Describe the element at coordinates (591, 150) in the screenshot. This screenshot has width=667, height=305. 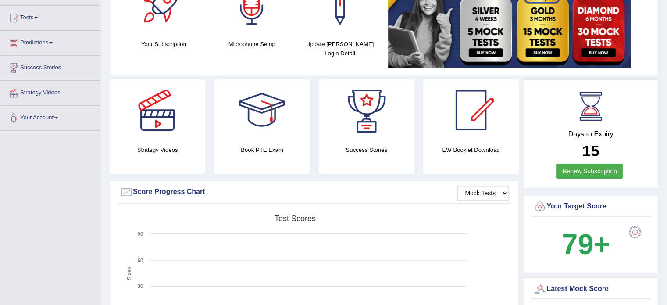
I see `b: 15` at that location.